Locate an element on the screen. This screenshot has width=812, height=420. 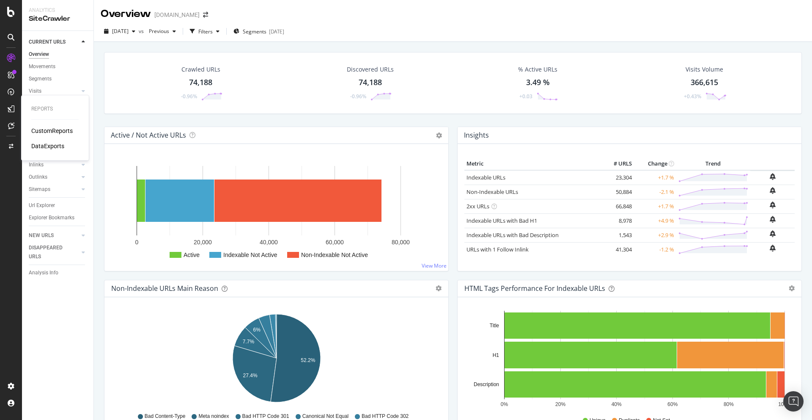
div: 366,615 is located at coordinates (704, 82).